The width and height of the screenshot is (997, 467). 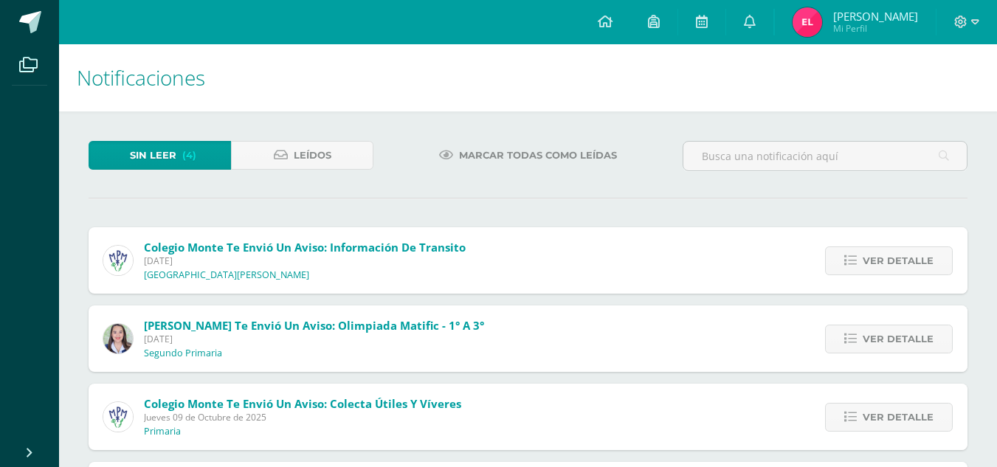 What do you see at coordinates (162, 432) in the screenshot?
I see `p: Primaria` at bounding box center [162, 432].